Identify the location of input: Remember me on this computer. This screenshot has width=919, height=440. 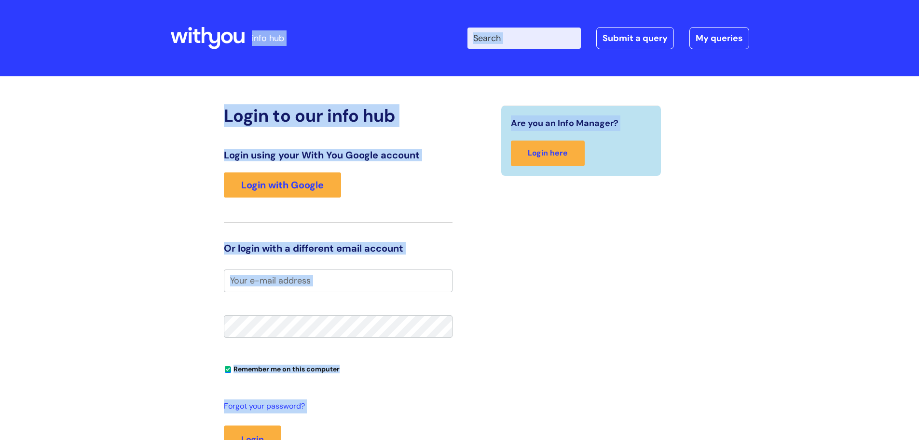
(228, 369).